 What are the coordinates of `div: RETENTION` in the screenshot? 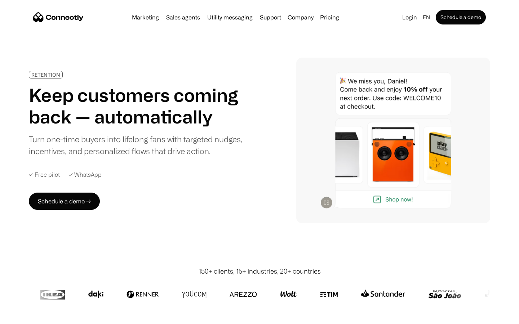 It's located at (46, 75).